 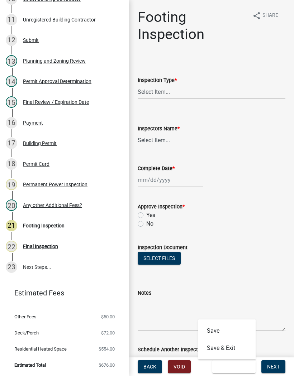 What do you see at coordinates (30, 365) in the screenshot?
I see `span: Estimated Total` at bounding box center [30, 365].